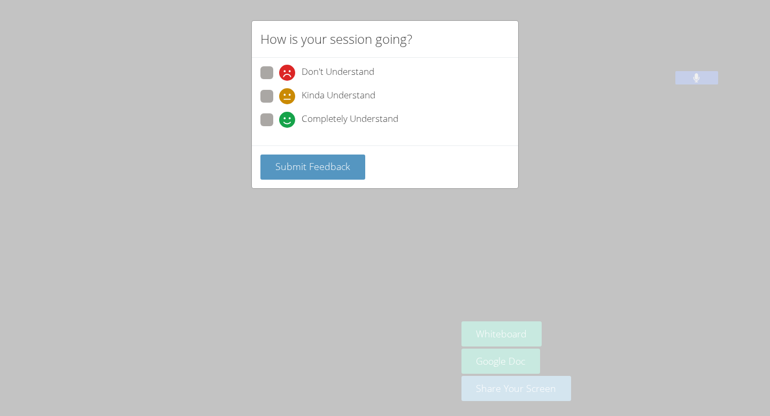  I want to click on span: Submit Feedback, so click(313, 166).